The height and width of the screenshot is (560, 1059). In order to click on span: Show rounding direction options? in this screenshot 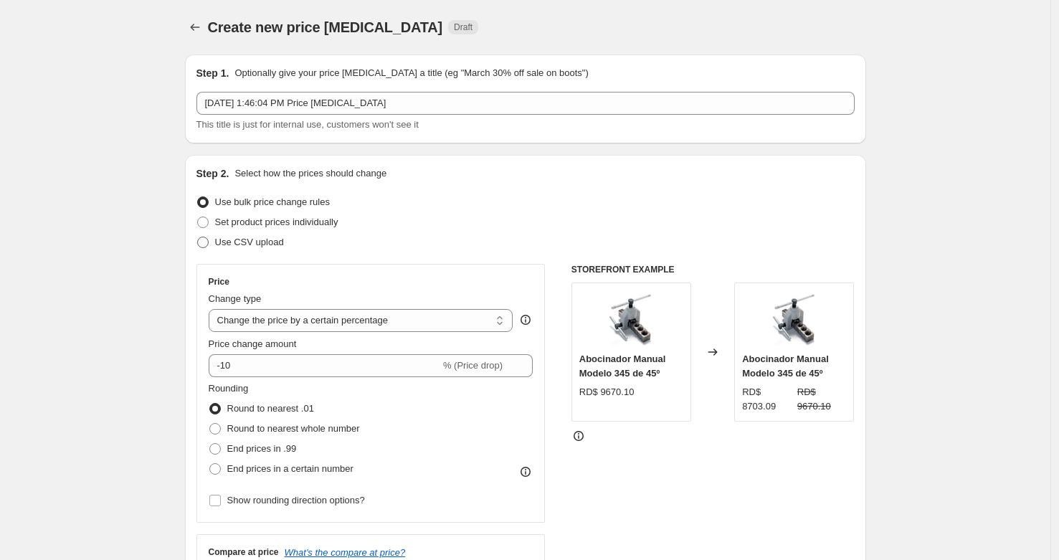, I will do `click(296, 500)`.